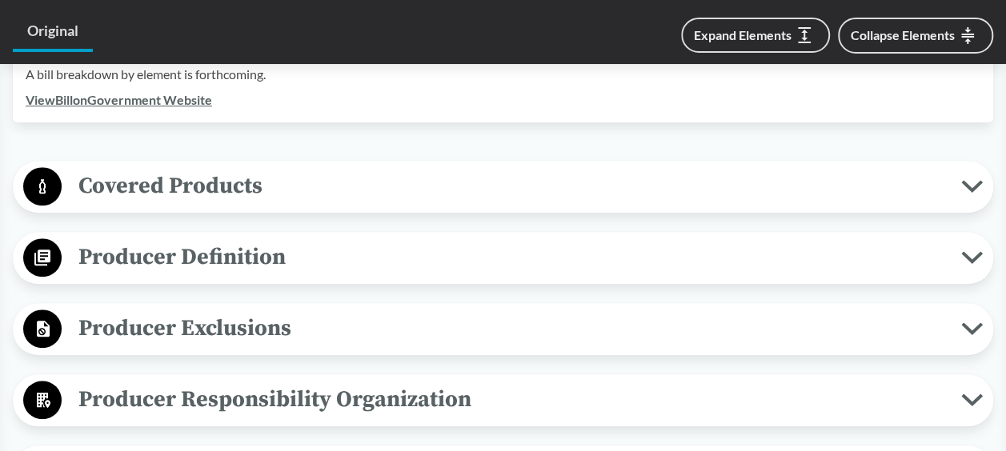 The image size is (1006, 451). I want to click on span: Covered Products, so click(511, 186).